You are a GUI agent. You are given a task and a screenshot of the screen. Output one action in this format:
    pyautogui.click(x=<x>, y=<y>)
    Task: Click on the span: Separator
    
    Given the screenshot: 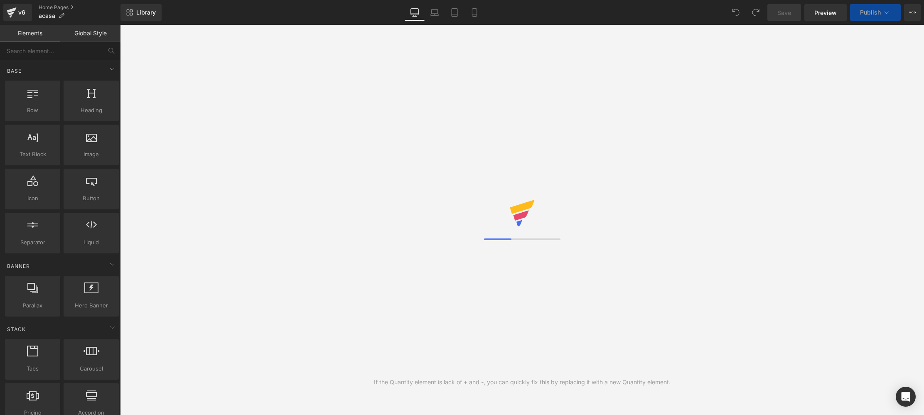 What is the action you would take?
    pyautogui.click(x=32, y=242)
    